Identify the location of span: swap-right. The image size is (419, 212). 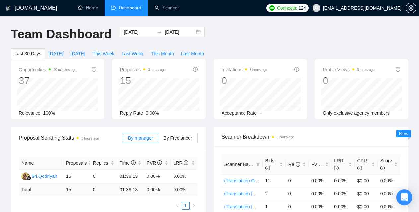
(159, 32).